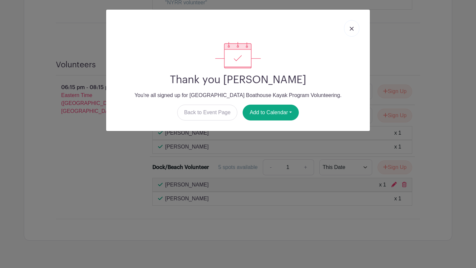 The height and width of the screenshot is (268, 476). What do you see at coordinates (238, 55) in the screenshot?
I see `img: signup_complete-c468d5dda3e2740ee63a24cb0ba0d3ce5d8a4ecd24259e683200fb1569d990c8.svg` at bounding box center [238, 55].